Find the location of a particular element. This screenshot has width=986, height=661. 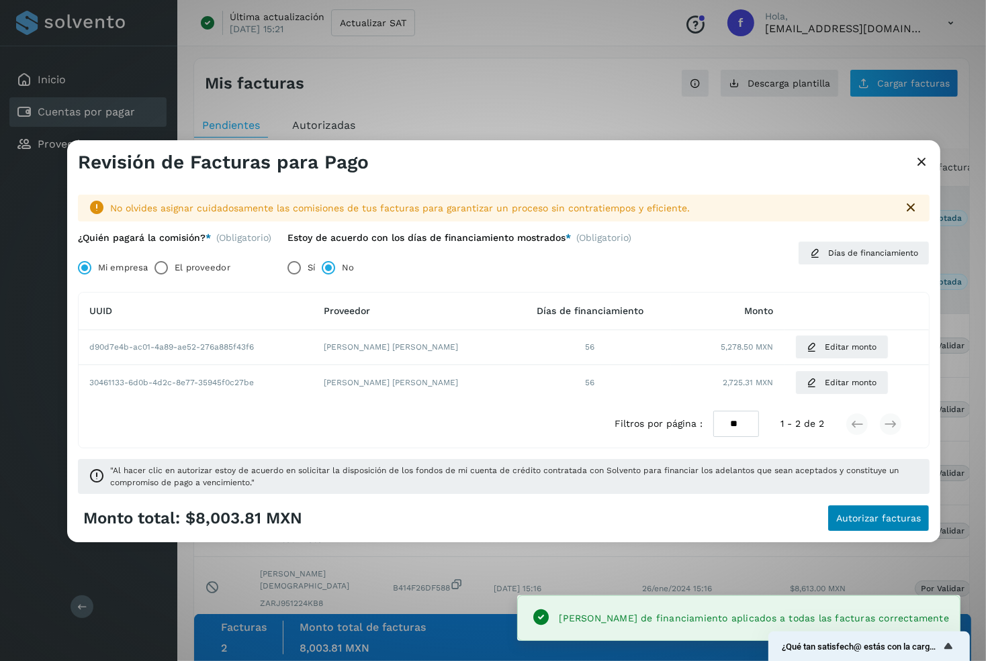

span: 1 - 2 de 2 is located at coordinates (802, 424).